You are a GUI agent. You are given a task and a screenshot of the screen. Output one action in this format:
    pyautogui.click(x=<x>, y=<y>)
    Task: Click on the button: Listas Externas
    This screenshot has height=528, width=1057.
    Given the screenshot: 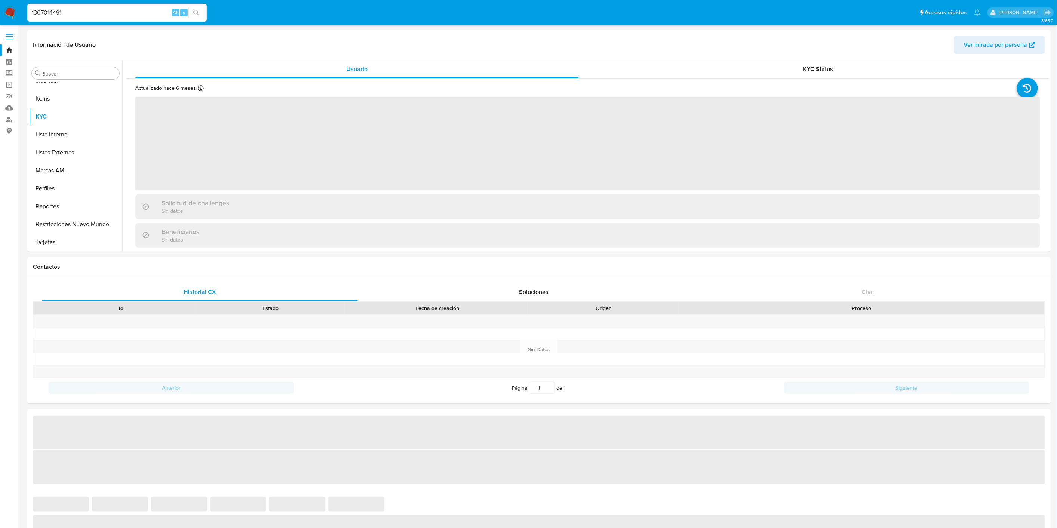 What is the action you would take?
    pyautogui.click(x=76, y=153)
    